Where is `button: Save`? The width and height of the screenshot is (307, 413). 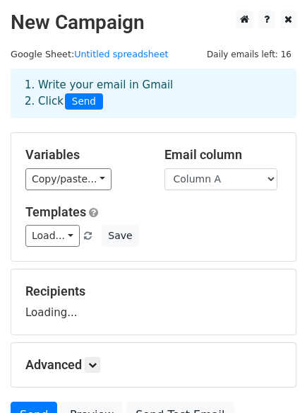 button: Save is located at coordinates (120, 235).